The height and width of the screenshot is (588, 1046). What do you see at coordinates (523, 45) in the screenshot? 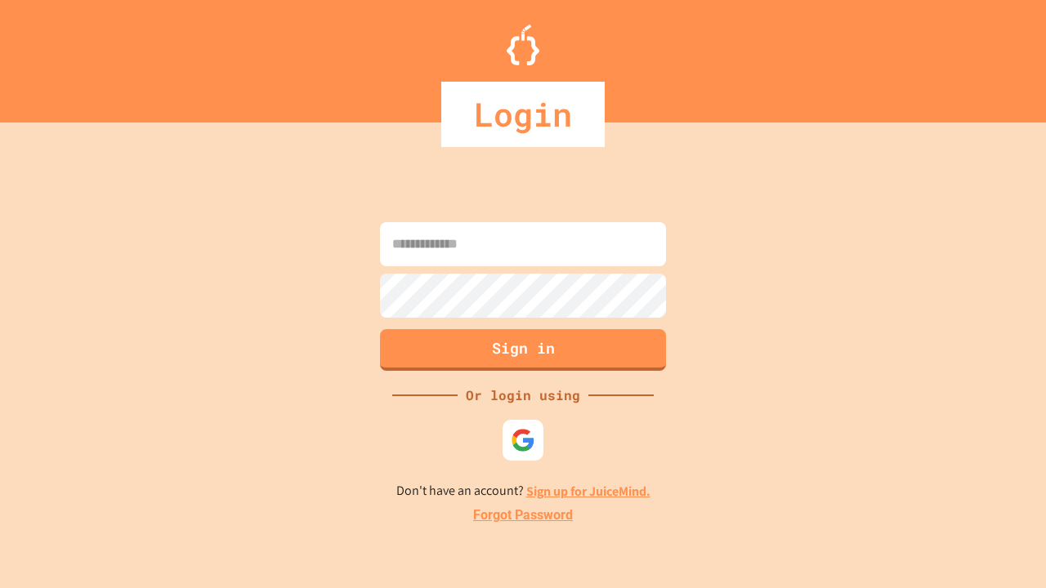
I see `img: Logo.svg` at bounding box center [523, 45].